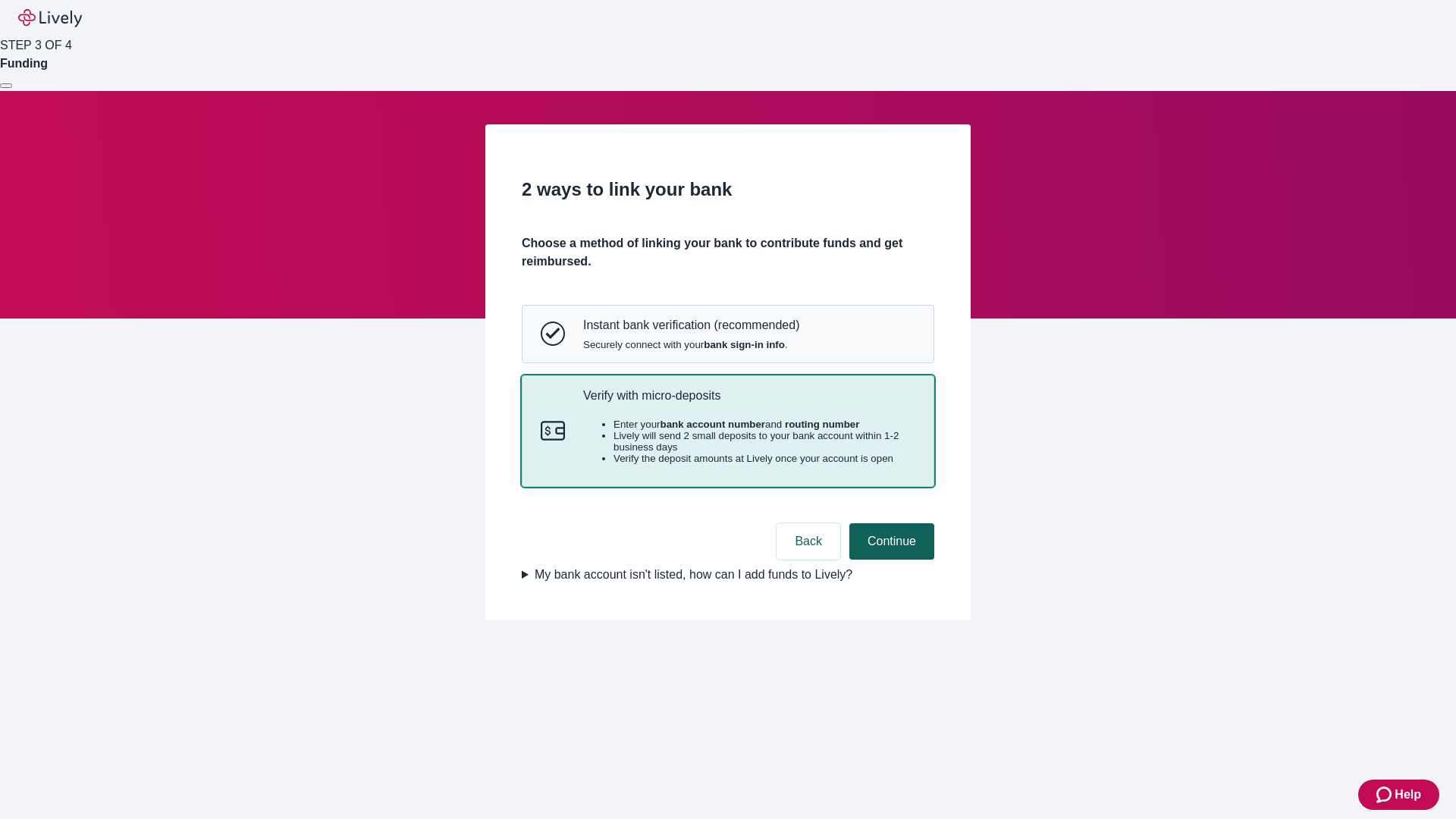 The width and height of the screenshot is (1456, 819). What do you see at coordinates (728, 190) in the screenshot?
I see `h2: 2 ways to link your bank` at bounding box center [728, 190].